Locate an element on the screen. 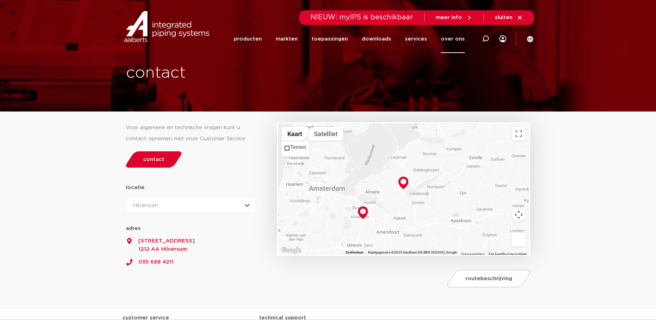 Image resolution: width=656 pixels, height=320 pixels. span: sluiten is located at coordinates (504, 17).